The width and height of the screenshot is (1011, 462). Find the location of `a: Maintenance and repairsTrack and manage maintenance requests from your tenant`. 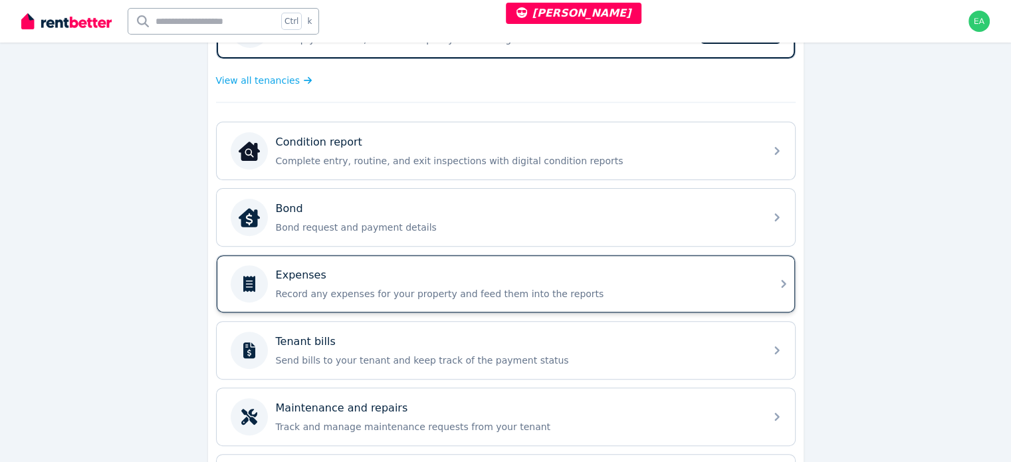

a: Maintenance and repairsTrack and manage maintenance requests from your tenant is located at coordinates (506, 417).